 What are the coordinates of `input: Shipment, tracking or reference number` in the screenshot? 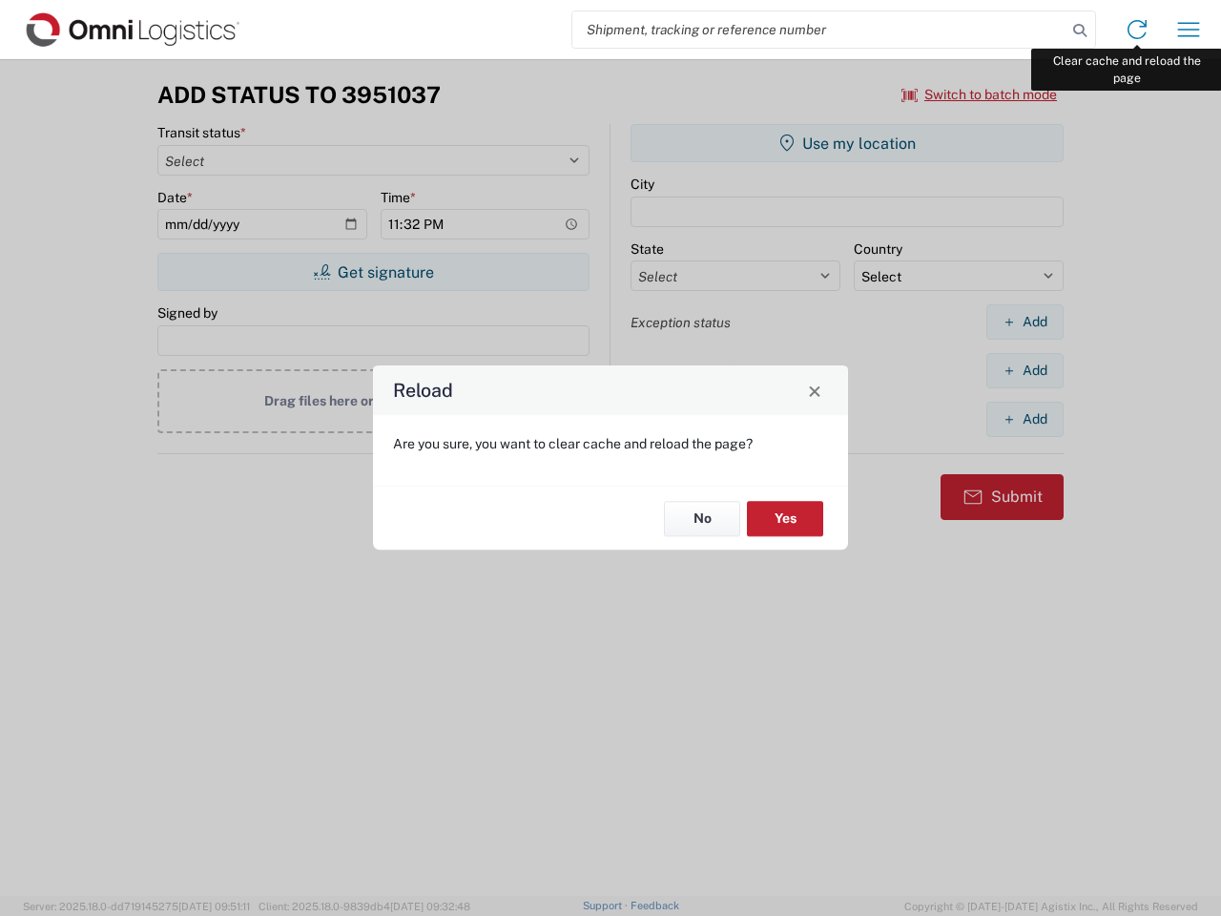 It's located at (820, 30).